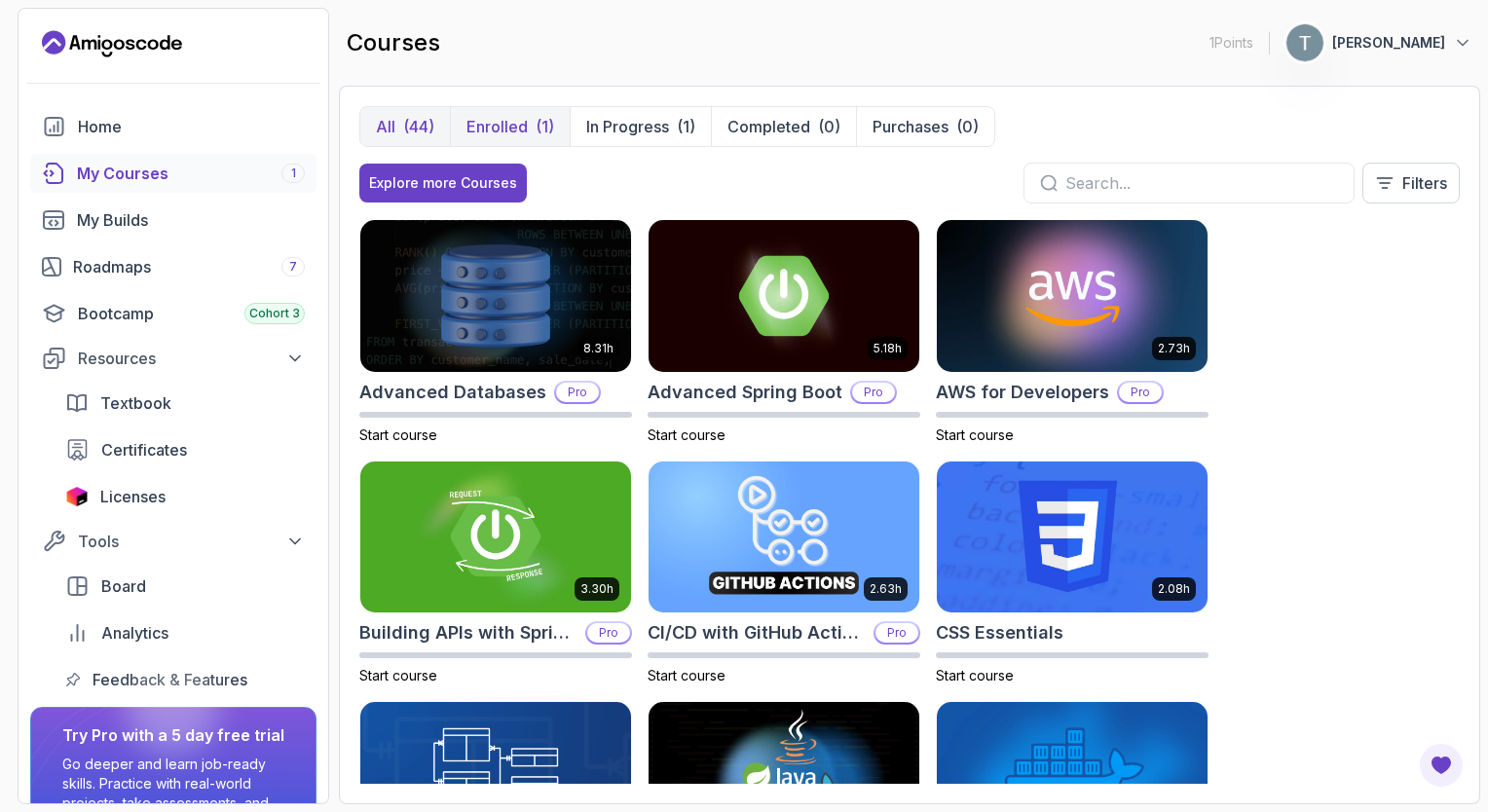  I want to click on div: My Builds, so click(191, 220).